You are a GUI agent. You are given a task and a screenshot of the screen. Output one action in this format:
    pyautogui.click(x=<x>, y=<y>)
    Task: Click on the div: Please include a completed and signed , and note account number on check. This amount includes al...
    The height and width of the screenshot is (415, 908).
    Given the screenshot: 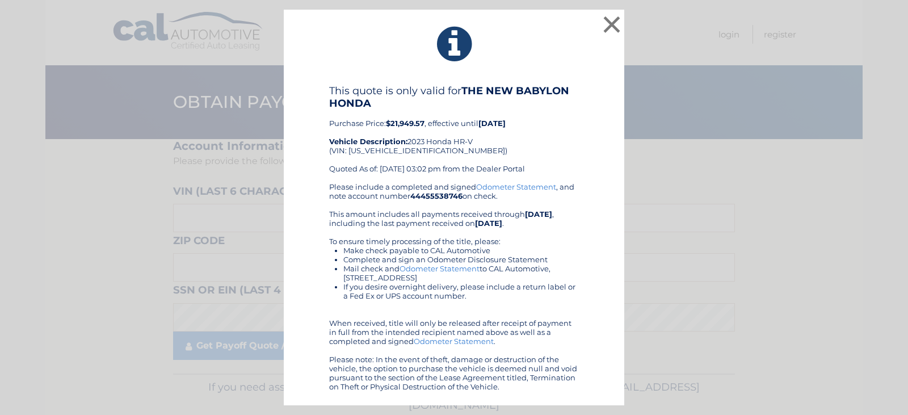 What is the action you would take?
    pyautogui.click(x=454, y=287)
    